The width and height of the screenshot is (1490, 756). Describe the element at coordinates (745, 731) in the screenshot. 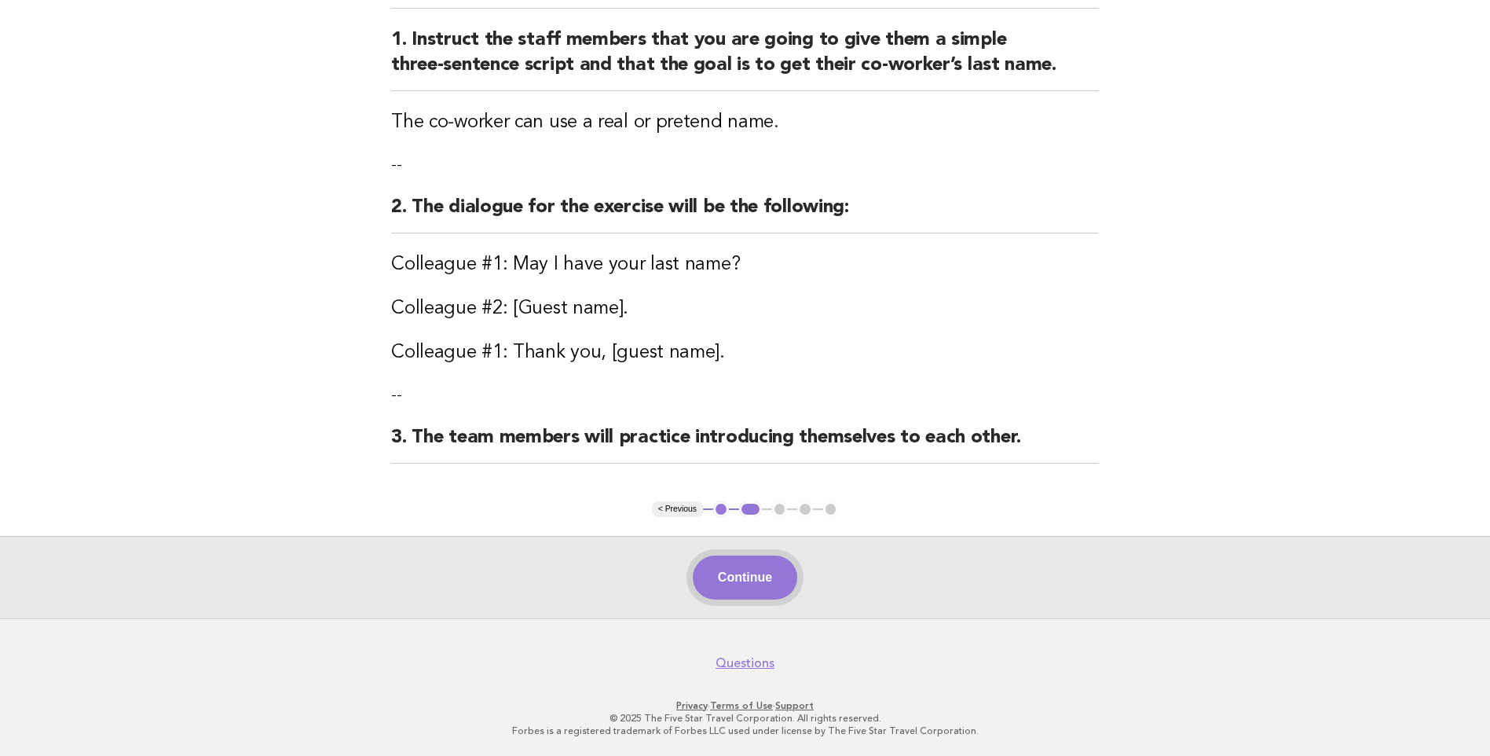

I see `p: Forbes is a registered trademark of Forbes LLC used under license by The Five Star Travel Corpora...` at that location.